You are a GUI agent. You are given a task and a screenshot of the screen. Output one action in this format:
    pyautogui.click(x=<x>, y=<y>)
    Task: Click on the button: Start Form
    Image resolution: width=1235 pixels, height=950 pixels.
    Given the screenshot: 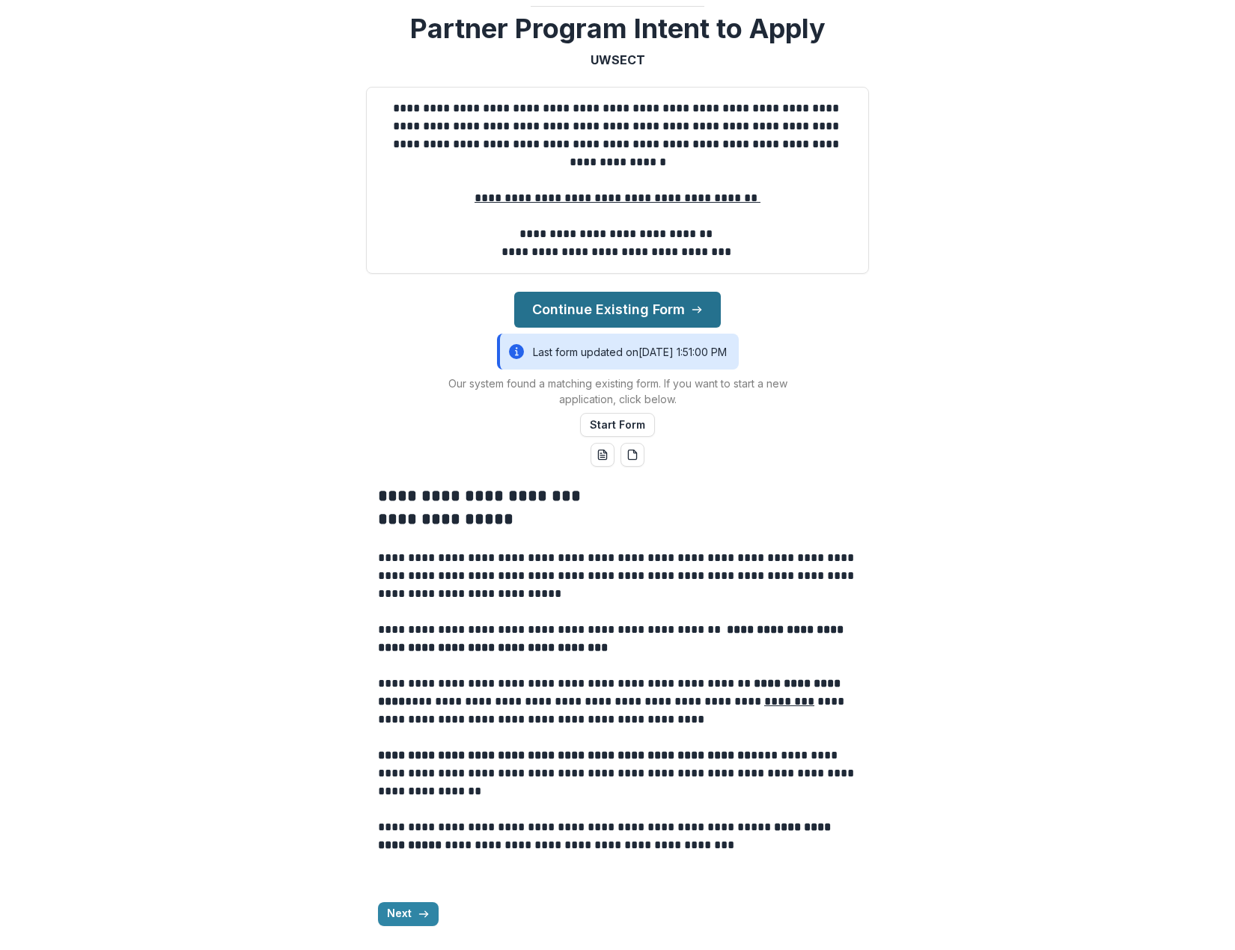 What is the action you would take?
    pyautogui.click(x=617, y=425)
    